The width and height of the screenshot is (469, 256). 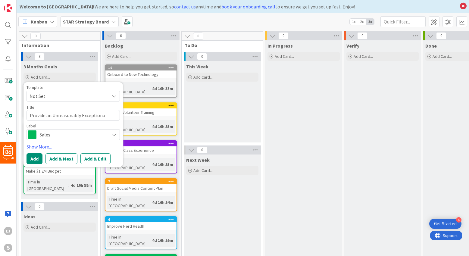 I want to click on div: Draft Social Media Content Plan, so click(x=141, y=188).